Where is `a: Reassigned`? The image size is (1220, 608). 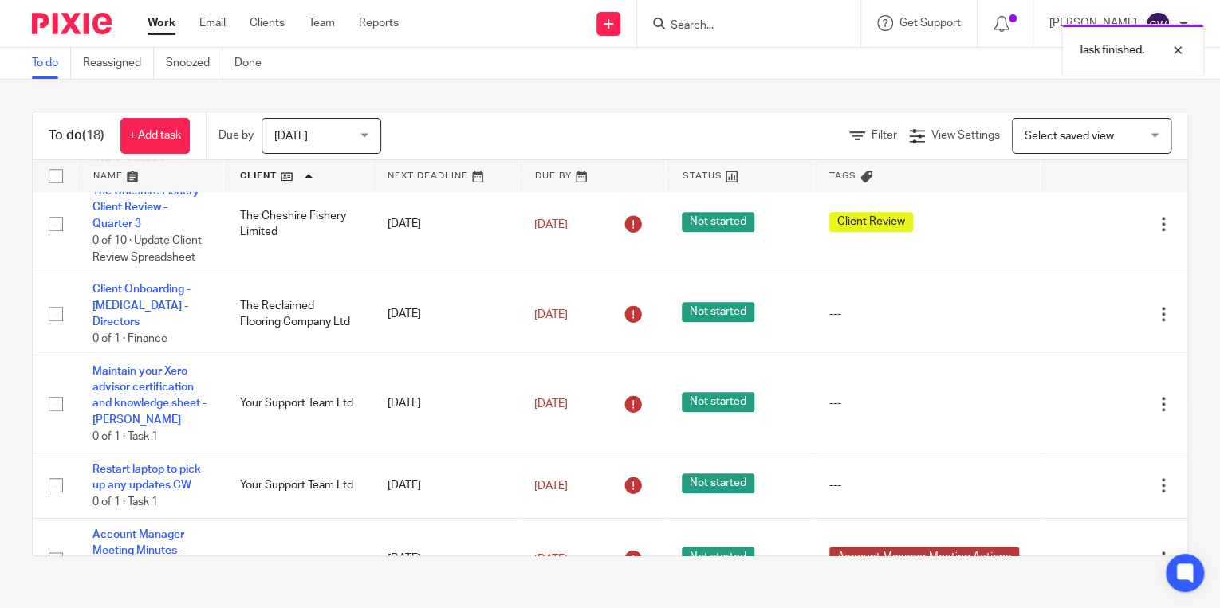 a: Reassigned is located at coordinates (118, 63).